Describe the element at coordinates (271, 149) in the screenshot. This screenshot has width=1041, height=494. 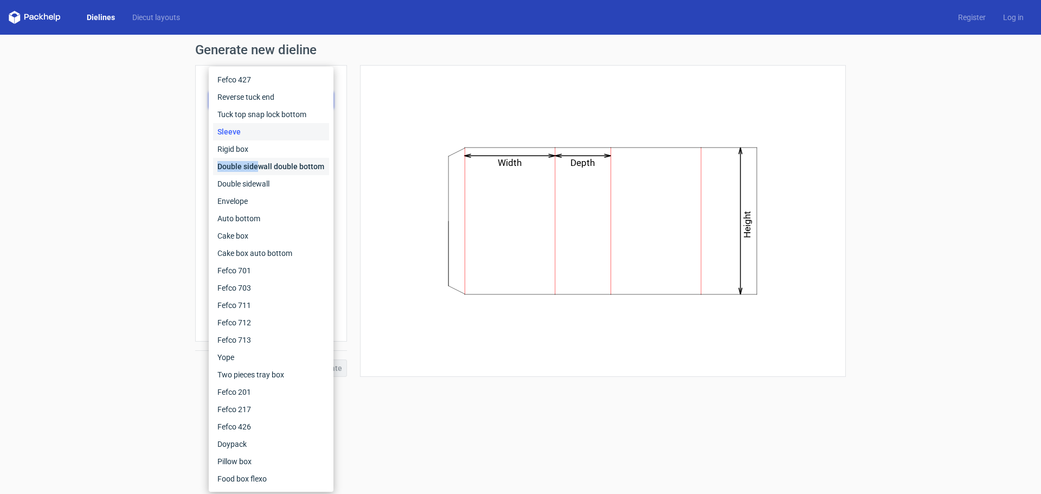
I see `div: Rigid box` at that location.